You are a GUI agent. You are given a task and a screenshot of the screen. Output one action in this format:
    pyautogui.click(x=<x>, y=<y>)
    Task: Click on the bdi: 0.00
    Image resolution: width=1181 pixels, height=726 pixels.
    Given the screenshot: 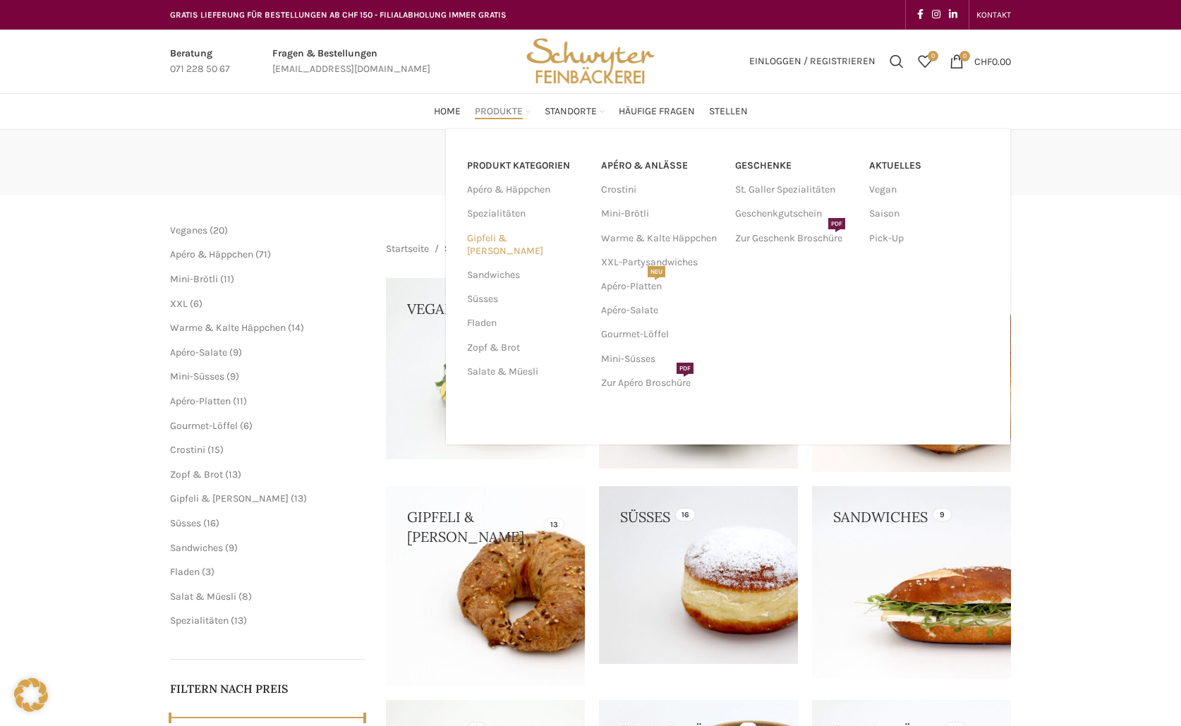 What is the action you would take?
    pyautogui.click(x=993, y=61)
    